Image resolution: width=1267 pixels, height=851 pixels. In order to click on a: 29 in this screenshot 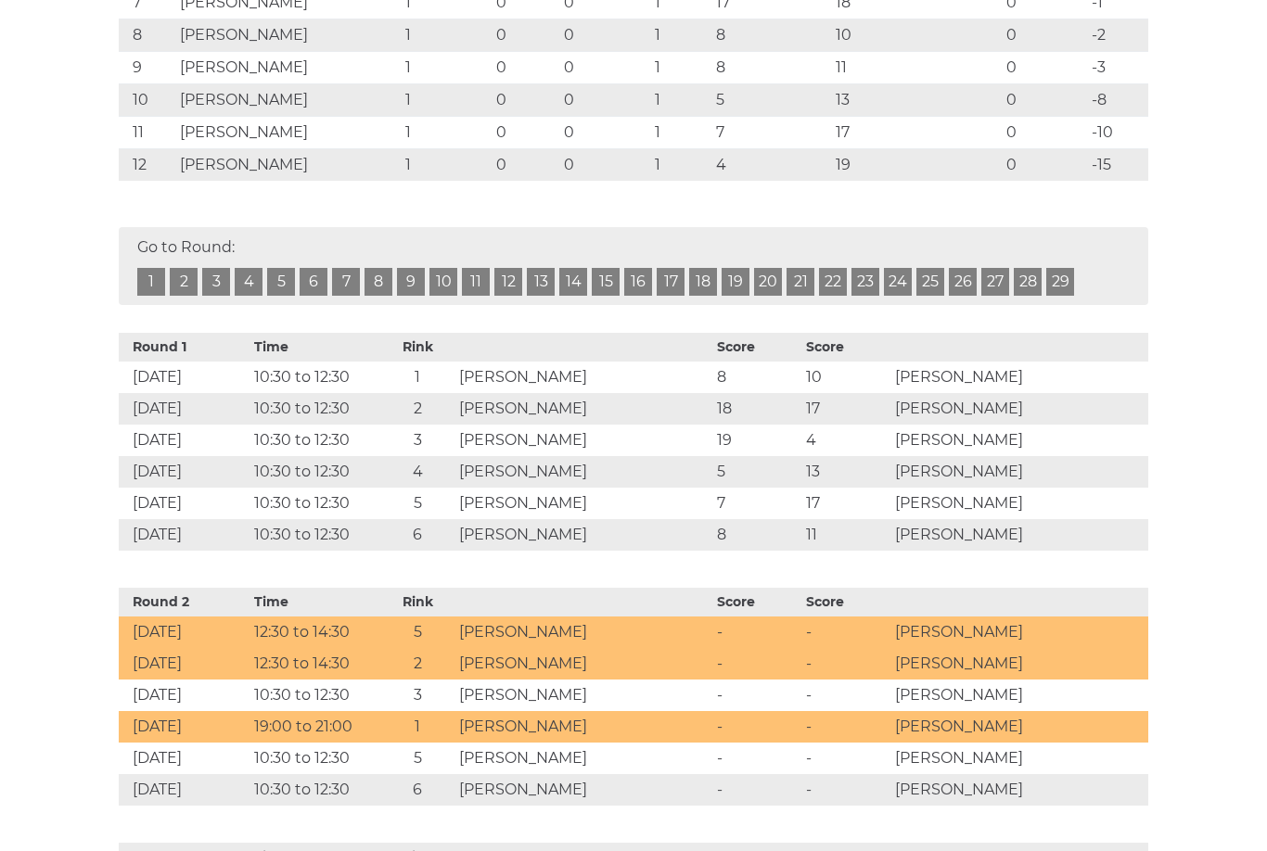, I will do `click(1060, 282)`.